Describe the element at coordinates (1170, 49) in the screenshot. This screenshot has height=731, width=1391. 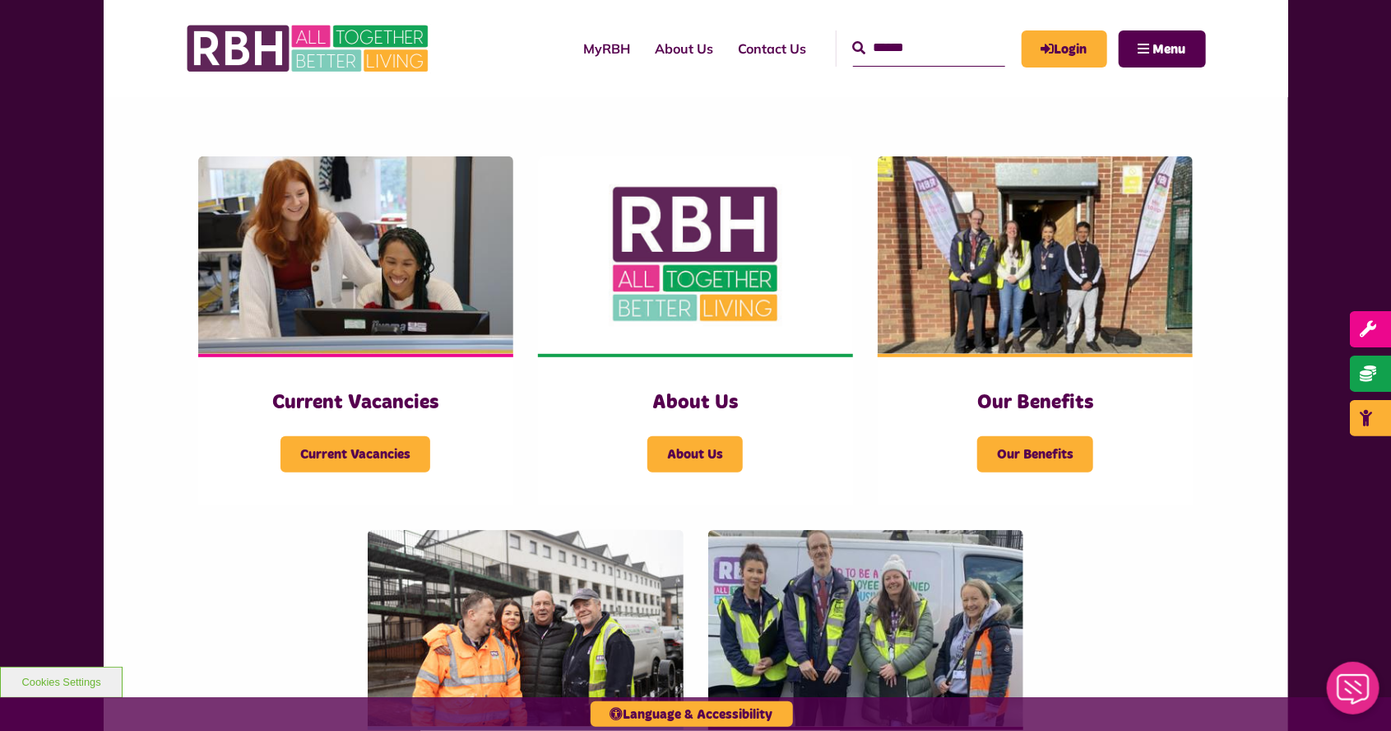
I see `span: Menu` at that location.